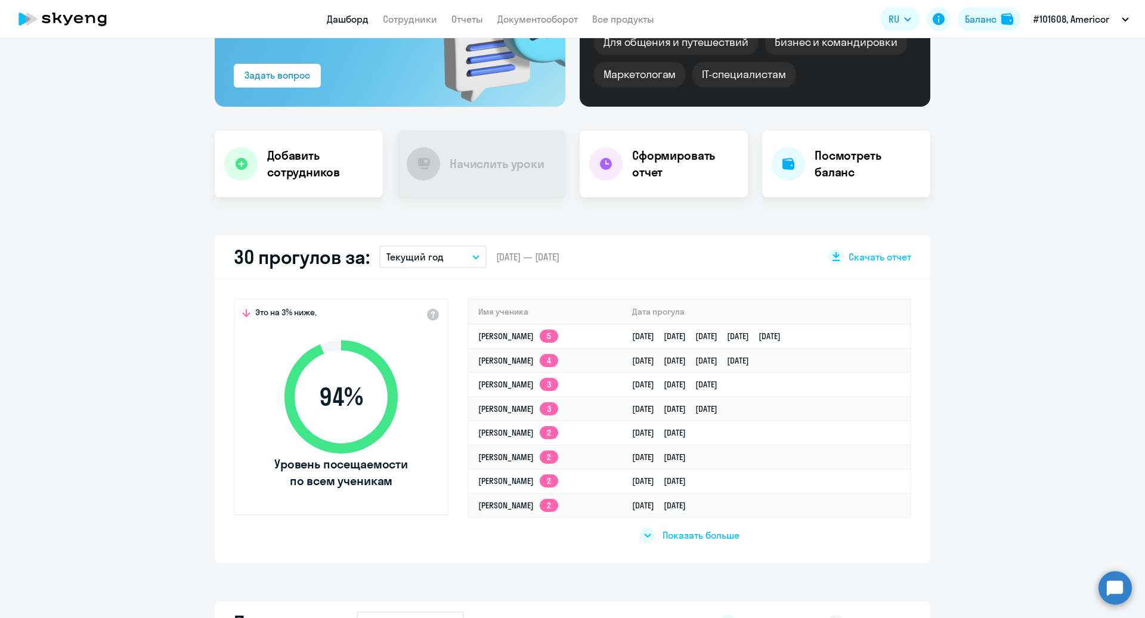  I want to click on div: IT-специалистам, so click(744, 75).